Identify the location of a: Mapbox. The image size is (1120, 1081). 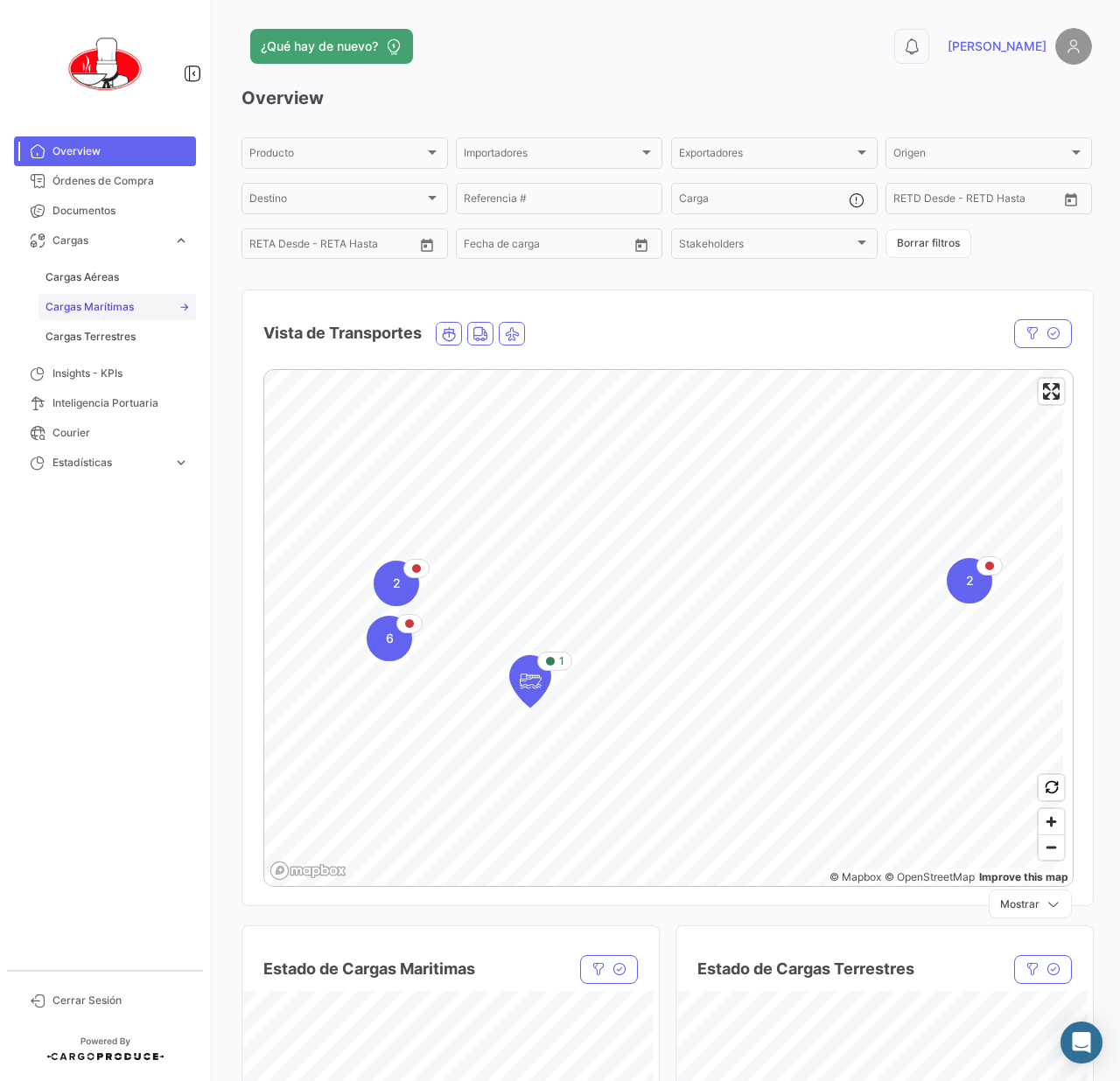
(855, 877).